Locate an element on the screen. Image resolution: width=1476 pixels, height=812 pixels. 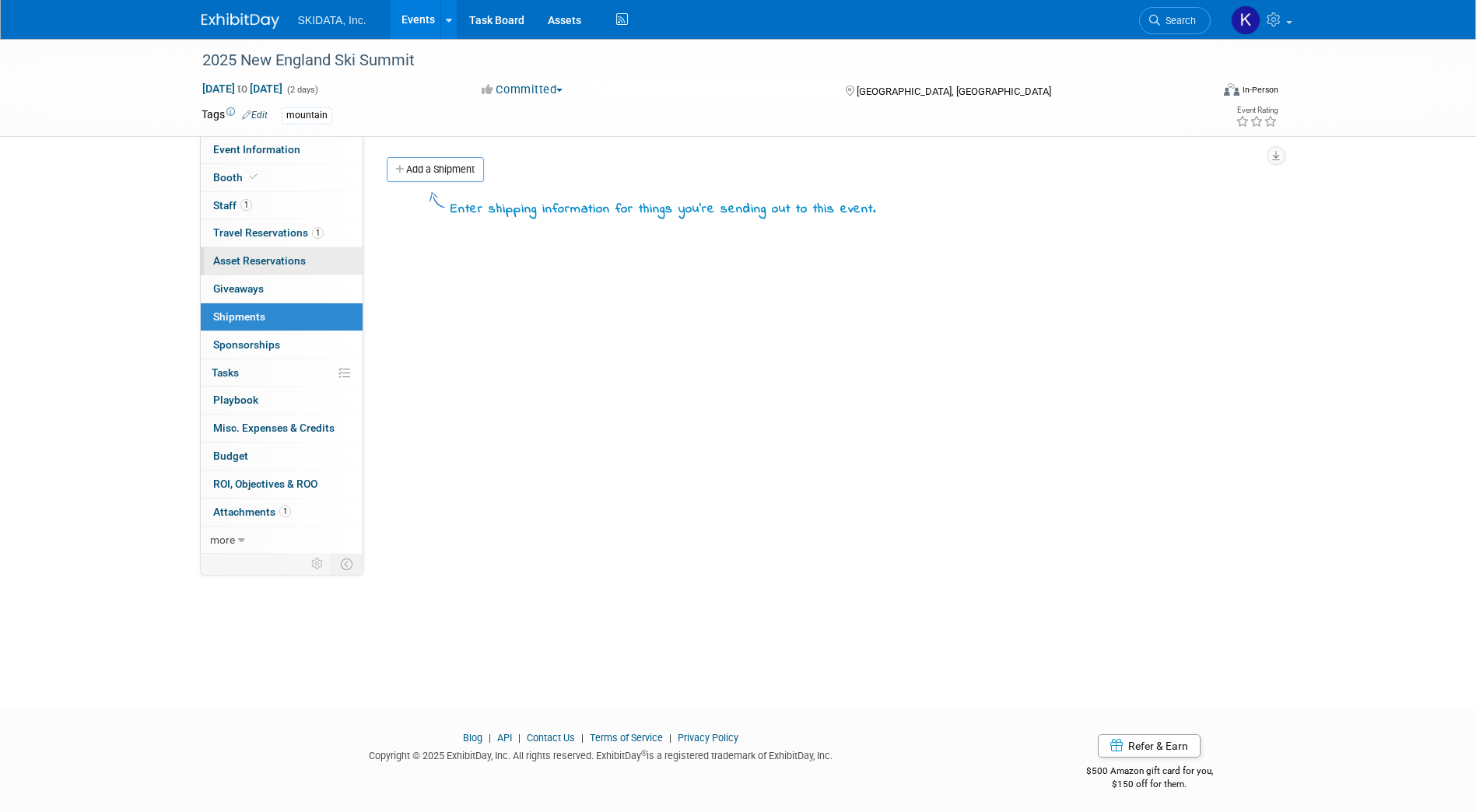
td: Toggle Event Tabs is located at coordinates (346, 564).